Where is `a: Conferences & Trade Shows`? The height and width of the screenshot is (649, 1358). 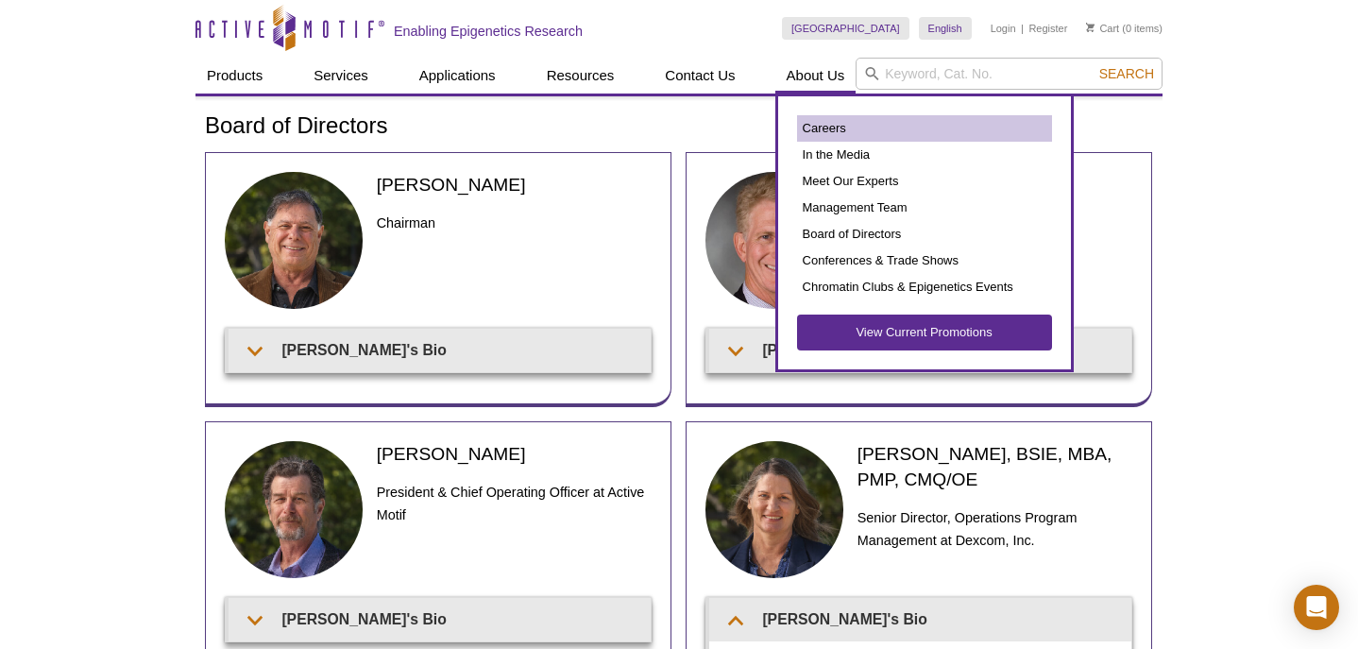 a: Conferences & Trade Shows is located at coordinates (924, 261).